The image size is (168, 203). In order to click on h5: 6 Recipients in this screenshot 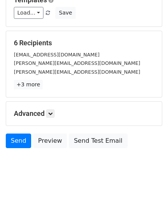, I will do `click(84, 43)`.